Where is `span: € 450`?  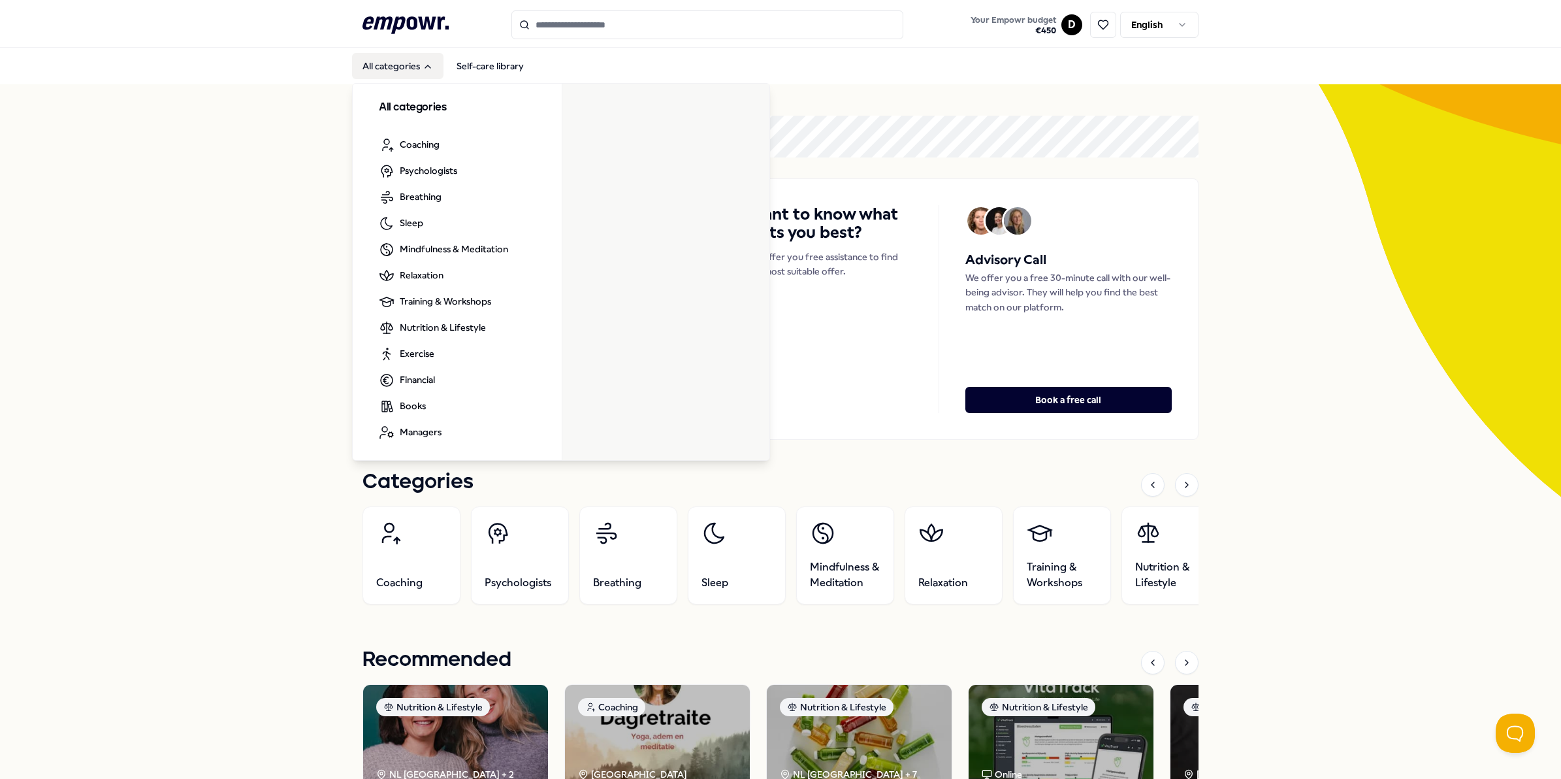
span: € 450 is located at coordinates (1013, 31).